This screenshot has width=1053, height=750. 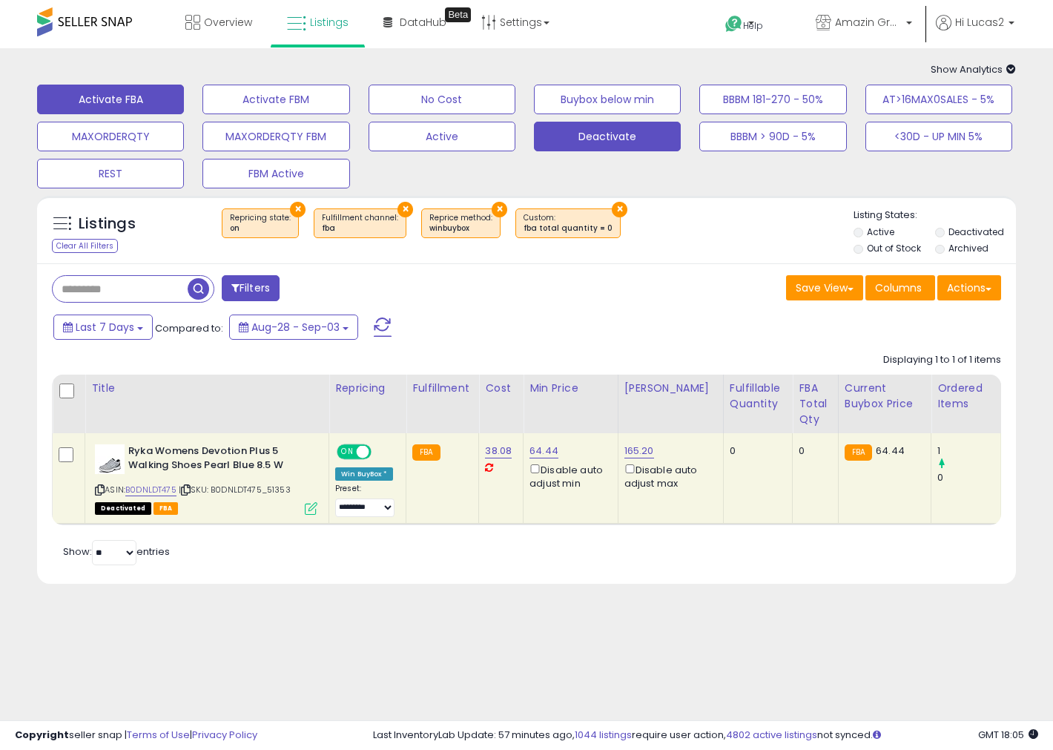 What do you see at coordinates (276, 174) in the screenshot?
I see `button: FBM Active` at bounding box center [276, 174].